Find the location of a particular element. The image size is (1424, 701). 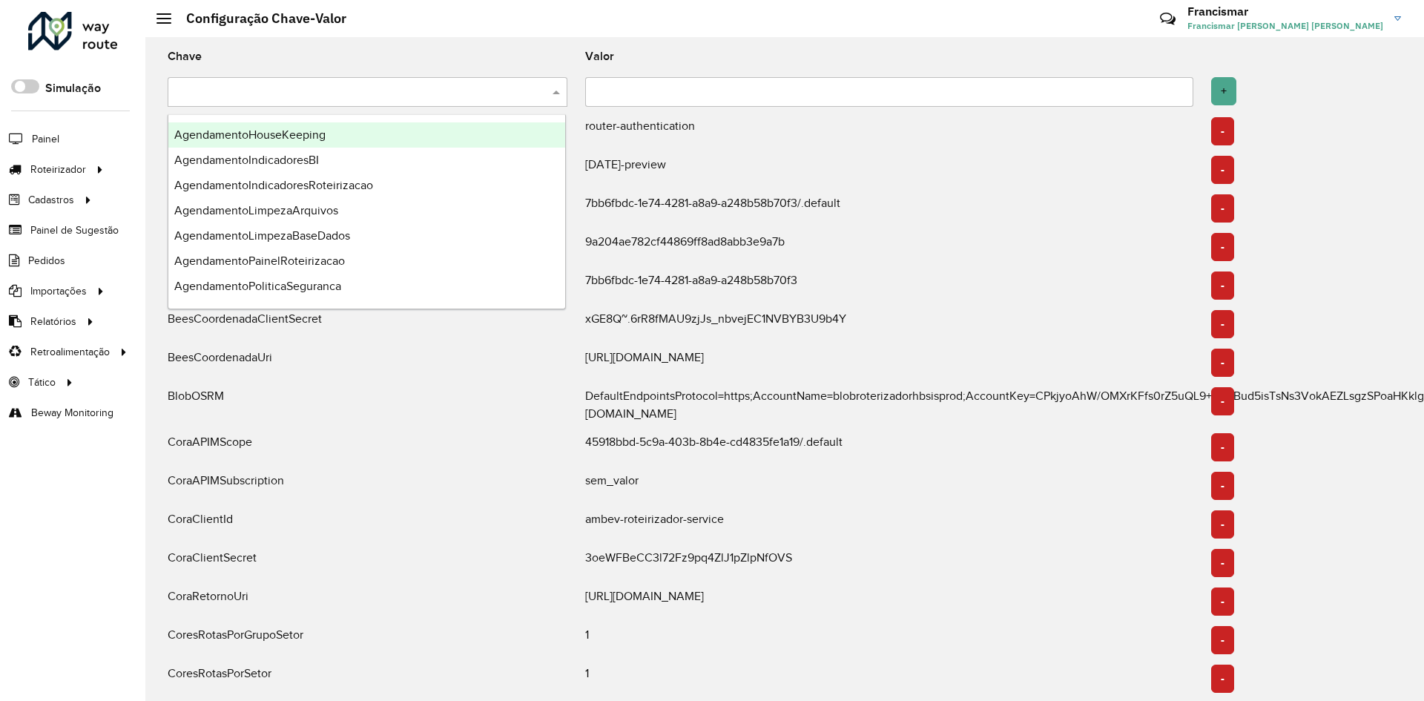

span: Retroalimentação is located at coordinates (70, 352).